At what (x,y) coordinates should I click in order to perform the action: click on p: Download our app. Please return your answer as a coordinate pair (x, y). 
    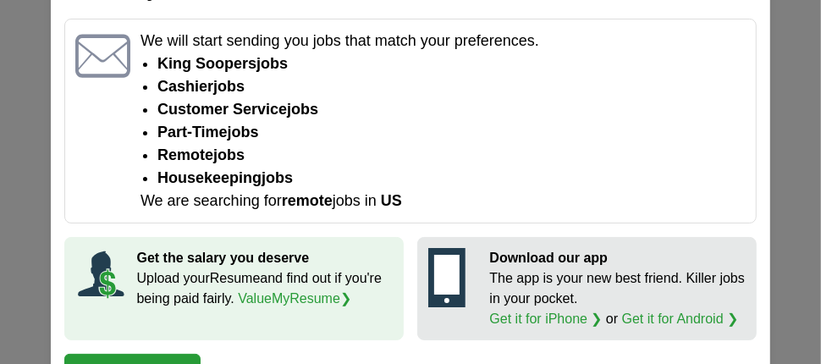
    Looking at the image, I should click on (618, 258).